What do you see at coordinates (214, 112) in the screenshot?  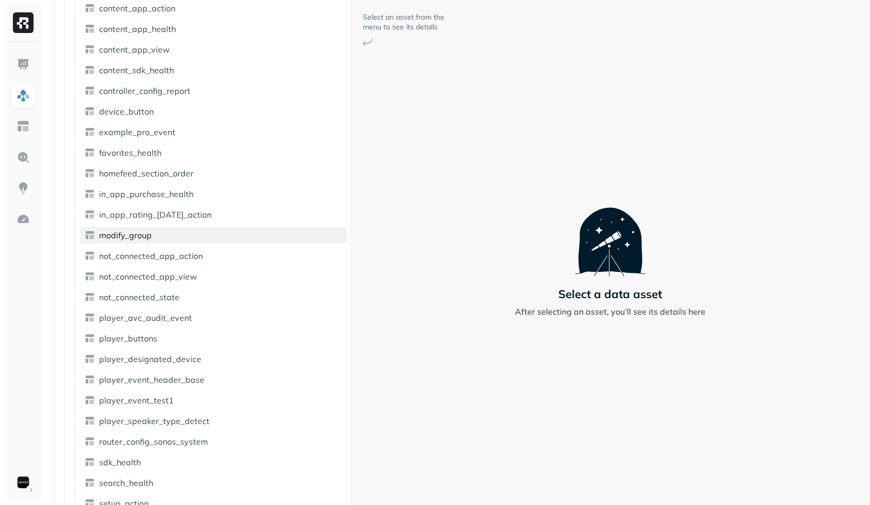 I see `a: device_button` at bounding box center [214, 112].